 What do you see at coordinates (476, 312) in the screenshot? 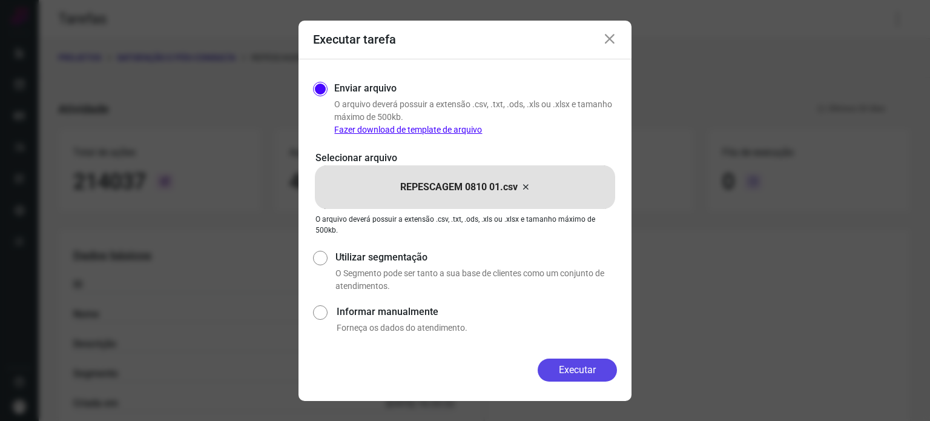
I see `label: Informar manualmente` at bounding box center [476, 312].